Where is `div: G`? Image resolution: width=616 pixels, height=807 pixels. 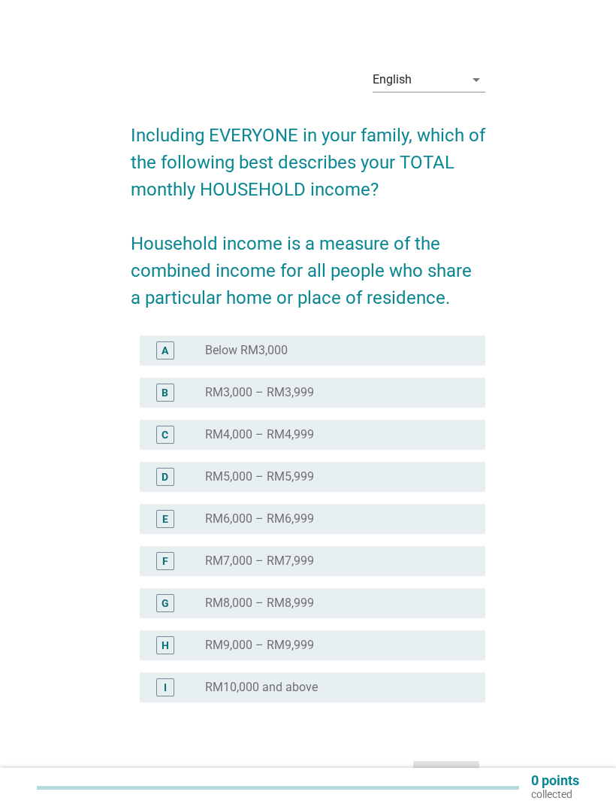 div: G is located at coordinates (165, 603).